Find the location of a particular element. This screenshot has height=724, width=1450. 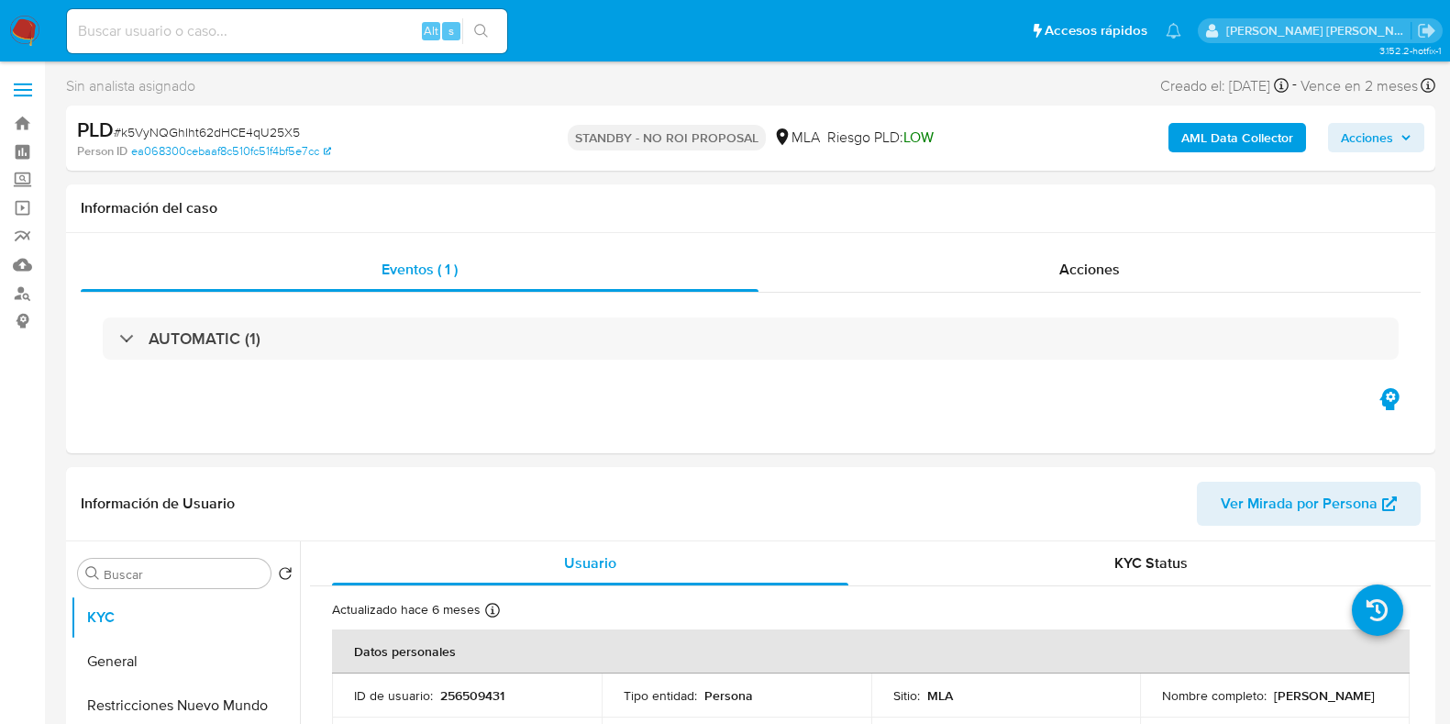

b: Person ID is located at coordinates (102, 151).